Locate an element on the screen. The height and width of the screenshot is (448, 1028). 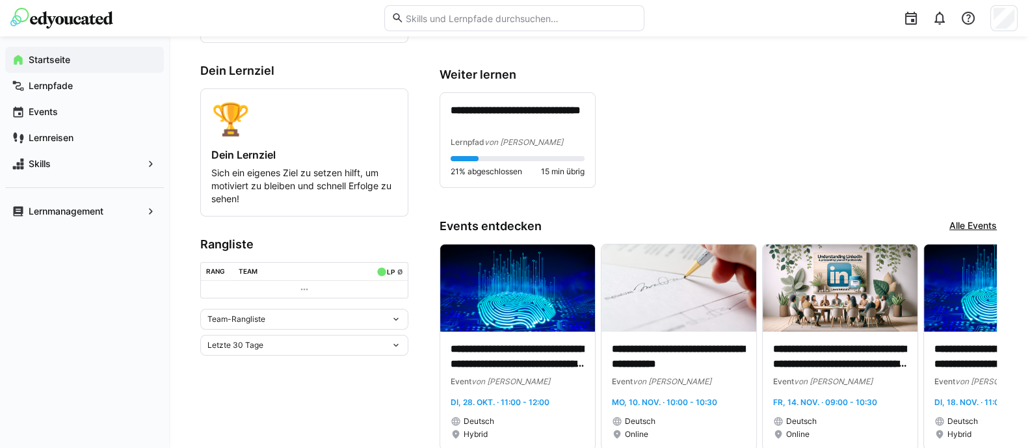
span: Mo, 10. Nov. · 10:00 - 10:30 is located at coordinates (664, 402).